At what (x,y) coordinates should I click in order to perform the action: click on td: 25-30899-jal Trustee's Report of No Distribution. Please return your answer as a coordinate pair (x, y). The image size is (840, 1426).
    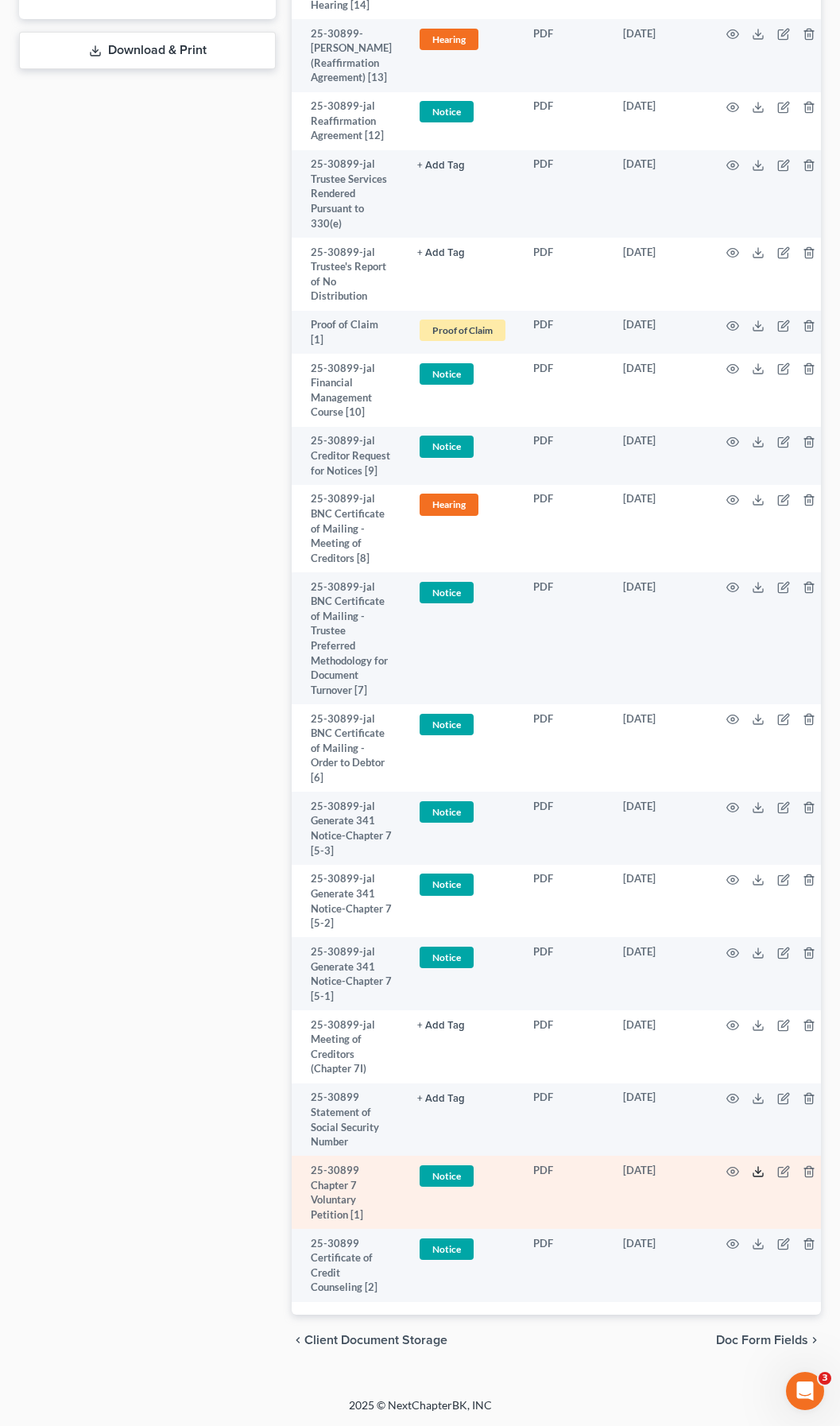
    Looking at the image, I should click on (348, 274).